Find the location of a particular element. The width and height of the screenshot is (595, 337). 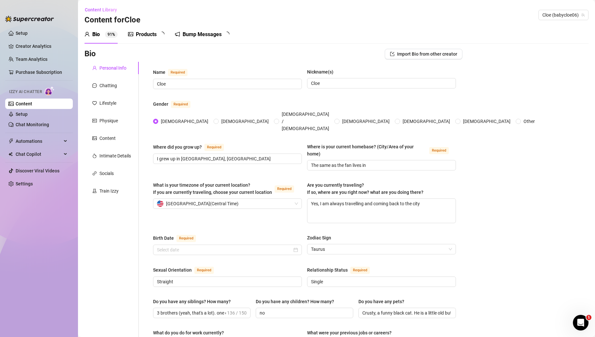

span: Are you currently traveling? If so, where are you right now? what are you doing there? is located at coordinates (365, 189).